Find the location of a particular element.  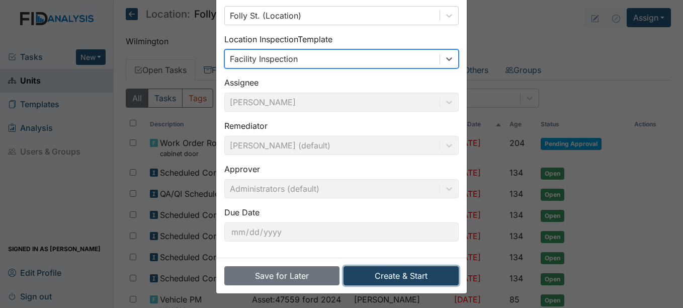

button: Save for Later is located at coordinates (282, 276).